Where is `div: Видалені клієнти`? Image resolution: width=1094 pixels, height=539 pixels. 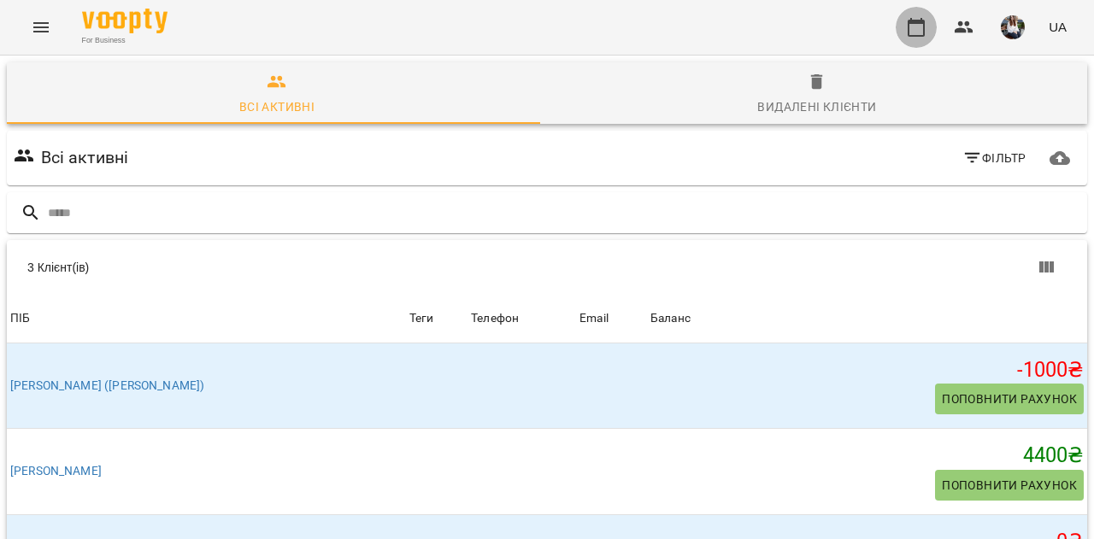
div: Видалені клієнти is located at coordinates (816, 107).